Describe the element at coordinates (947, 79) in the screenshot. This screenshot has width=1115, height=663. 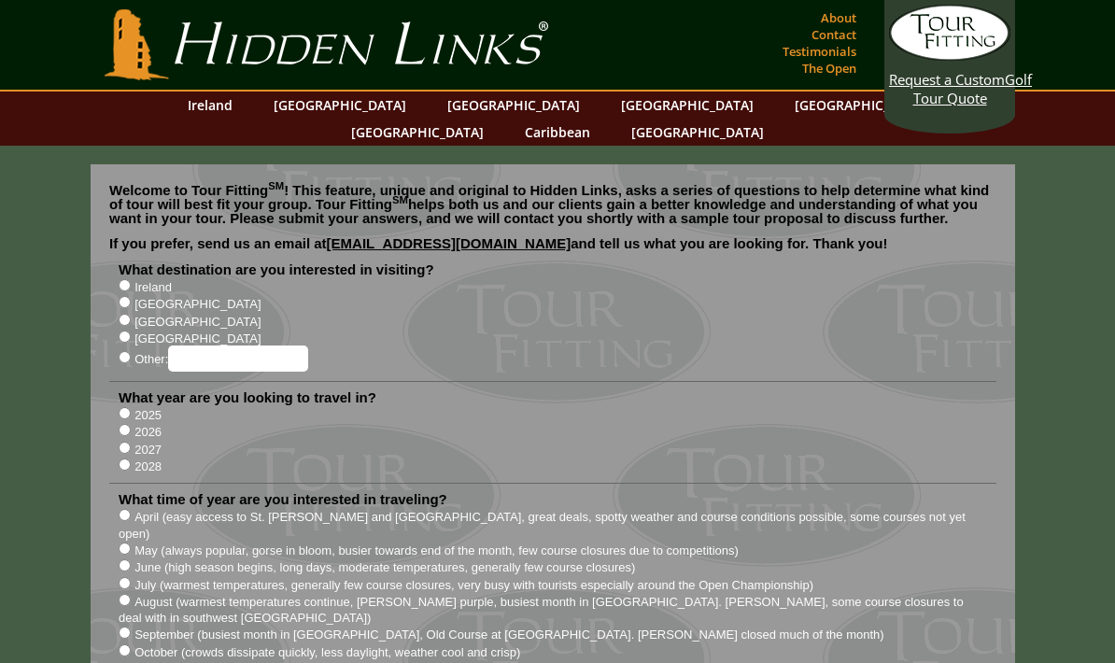
I see `span: Request a Custom` at that location.